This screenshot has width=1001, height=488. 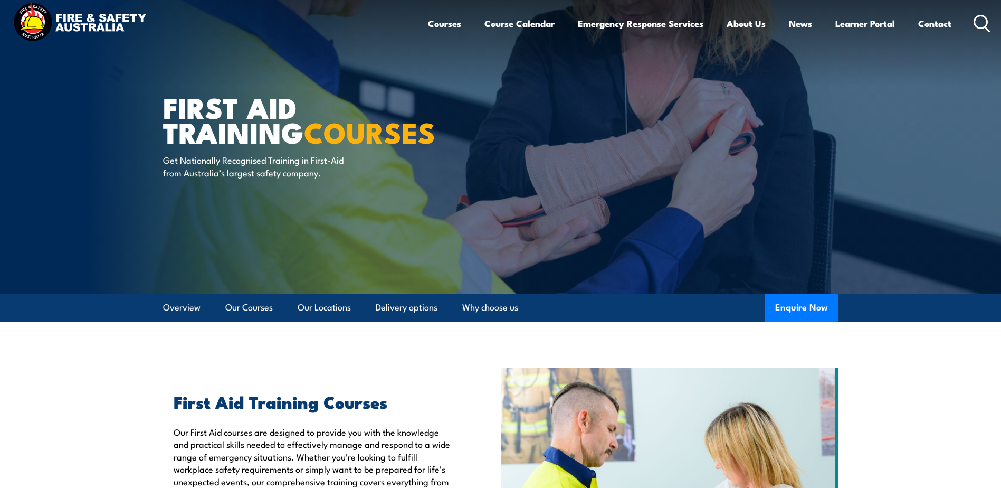 I want to click on a: Contact, so click(x=935, y=23).